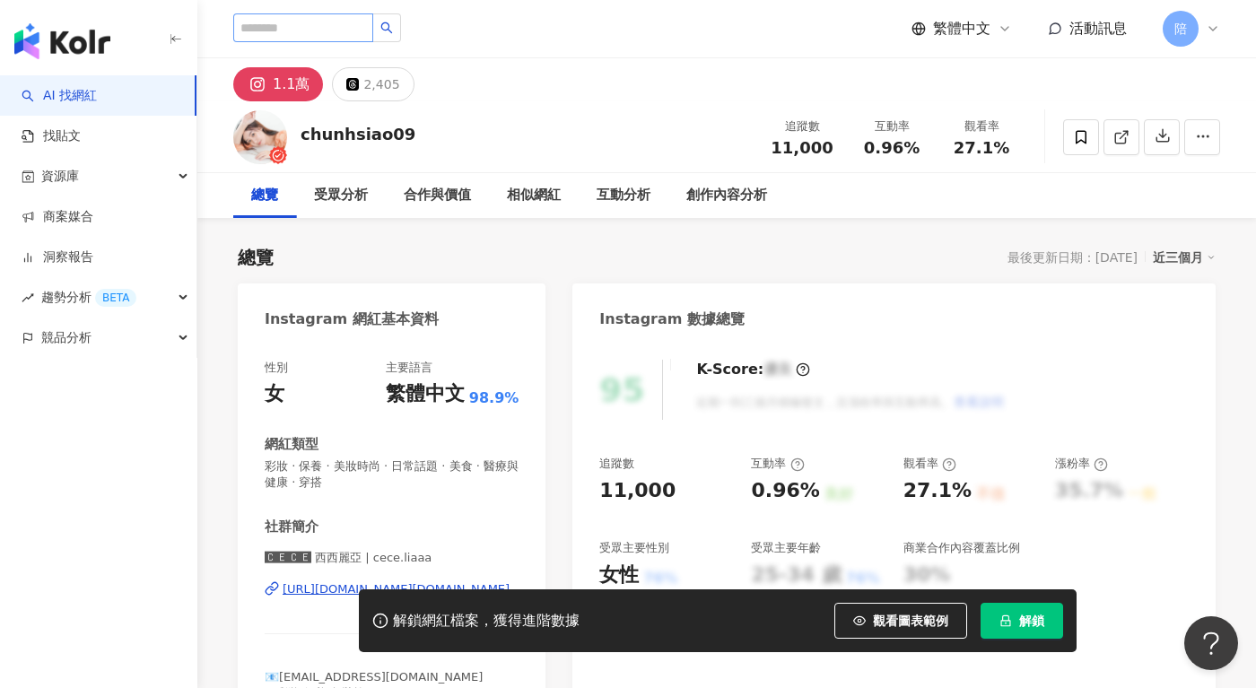 This screenshot has height=688, width=1256. I want to click on div: Instagram 數據總覽, so click(672, 319).